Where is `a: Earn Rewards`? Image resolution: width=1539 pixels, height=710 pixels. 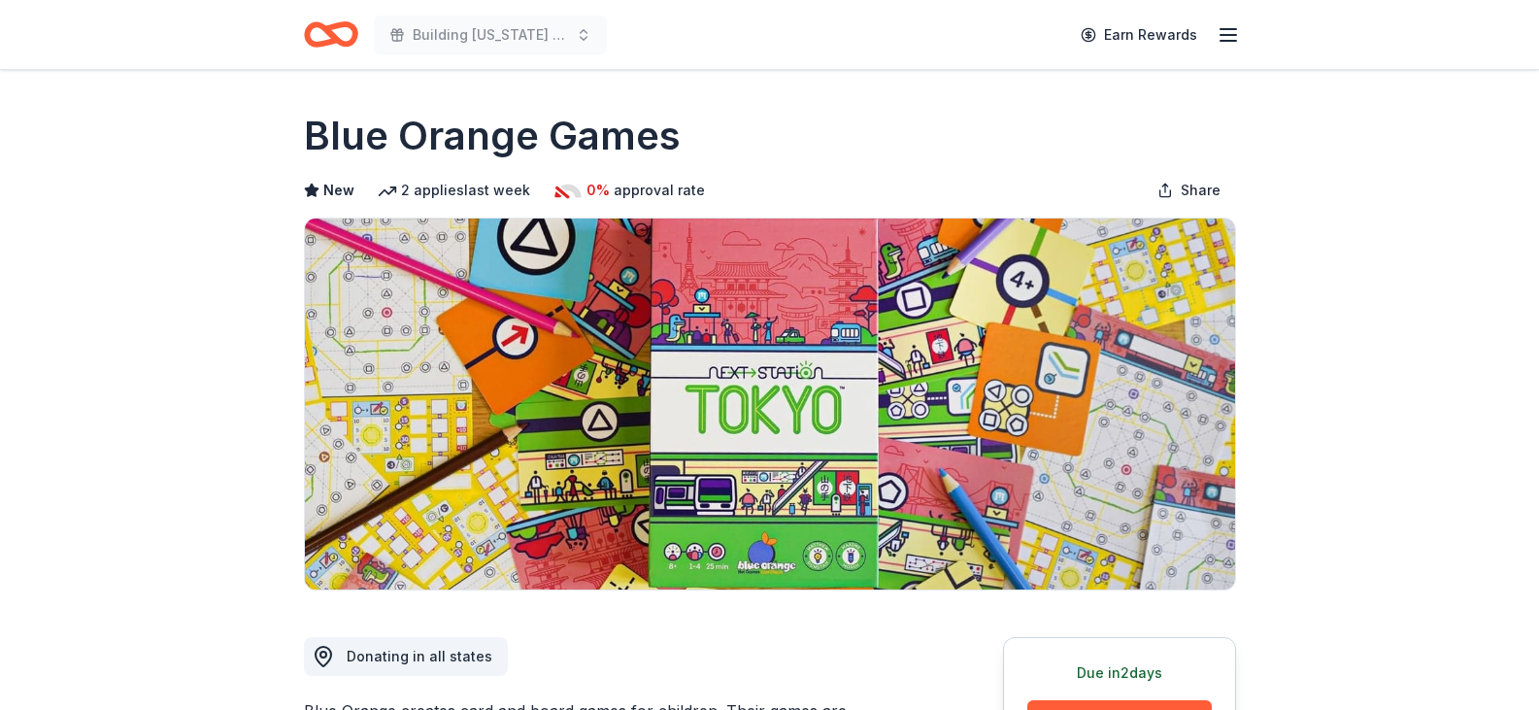 a: Earn Rewards is located at coordinates (1139, 35).